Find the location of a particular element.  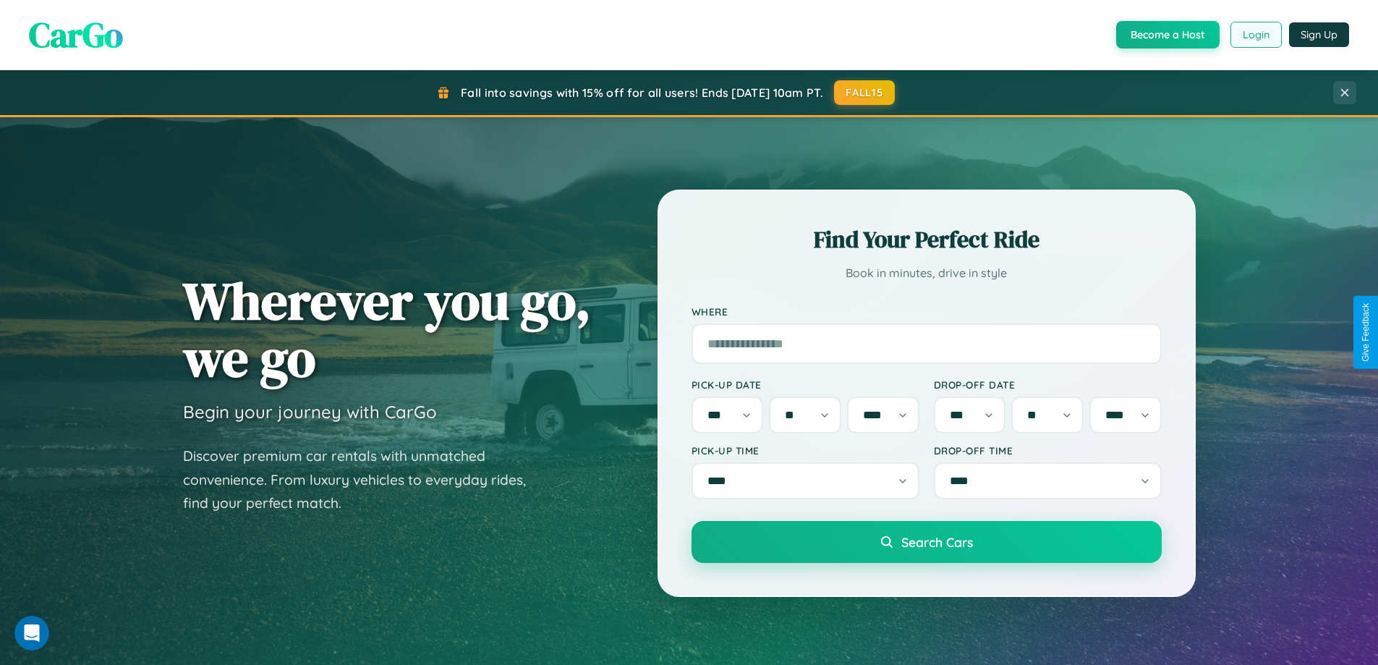

h3: Begin your journey with CarGo is located at coordinates (310, 411).